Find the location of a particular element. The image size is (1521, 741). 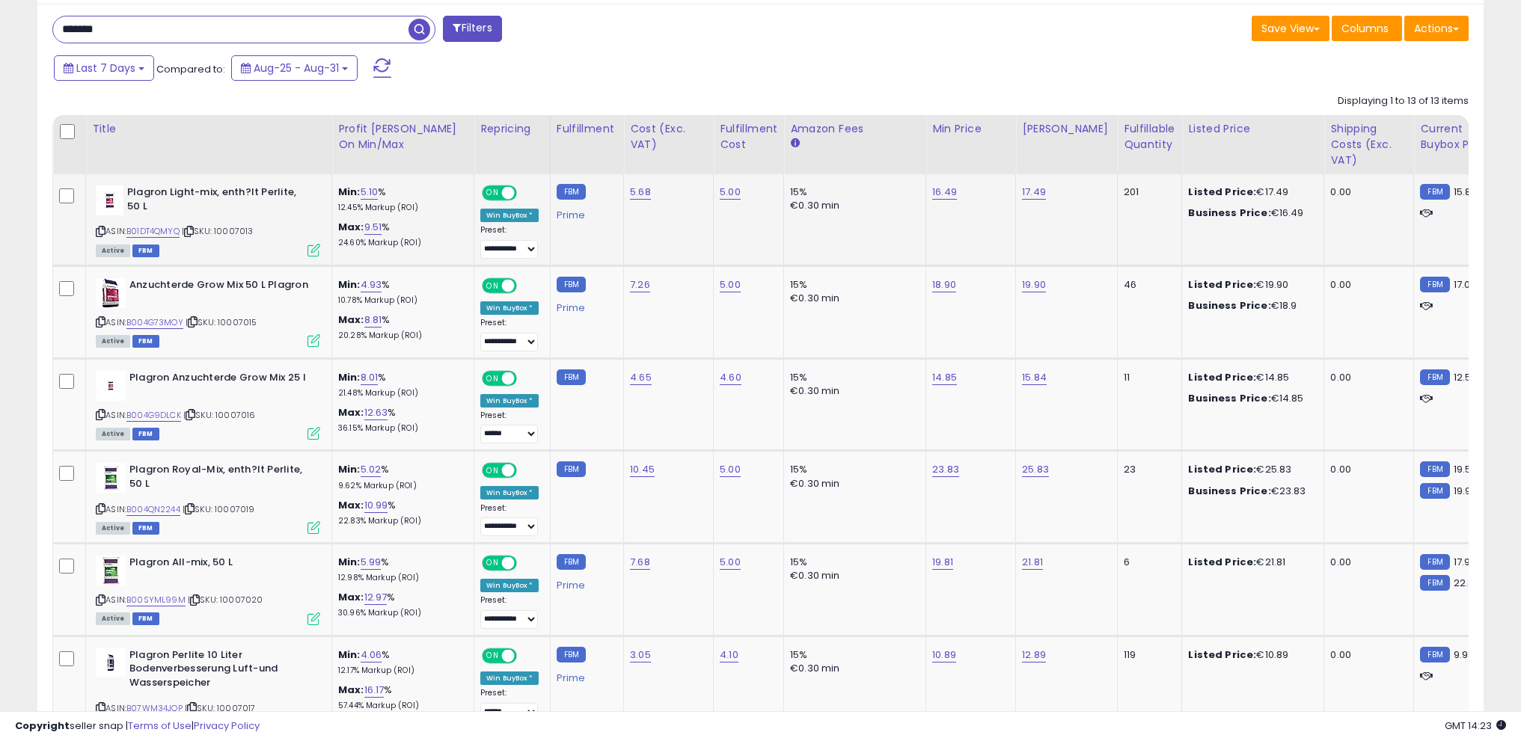

a: 19.81 is located at coordinates (942, 562).